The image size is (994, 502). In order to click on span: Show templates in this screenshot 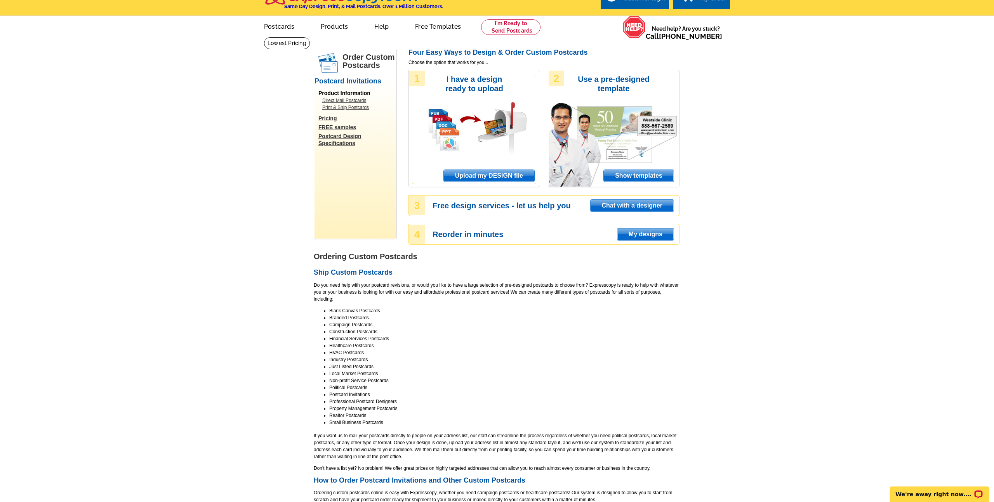, I will do `click(639, 176)`.